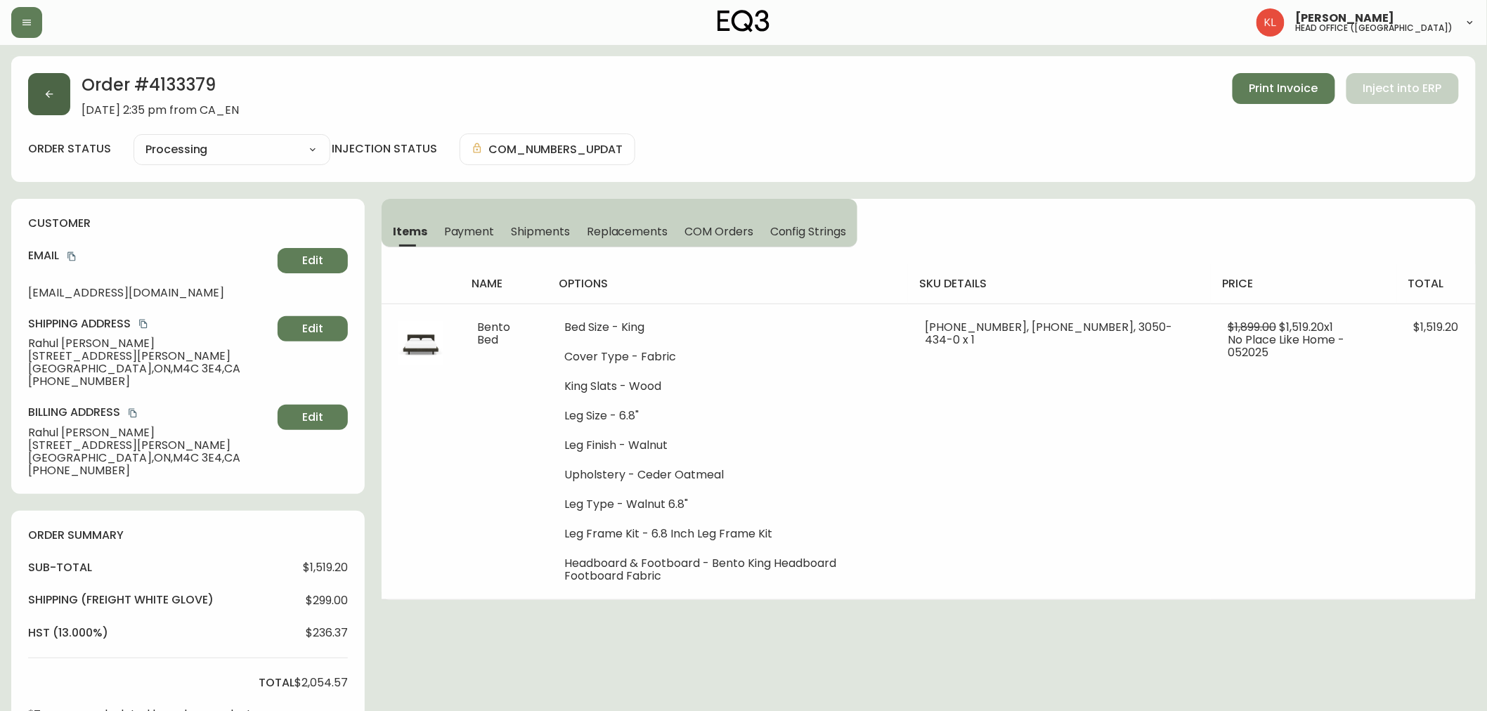 This screenshot has height=711, width=1487. What do you see at coordinates (743, 21) in the screenshot?
I see `img: logo` at bounding box center [743, 21].